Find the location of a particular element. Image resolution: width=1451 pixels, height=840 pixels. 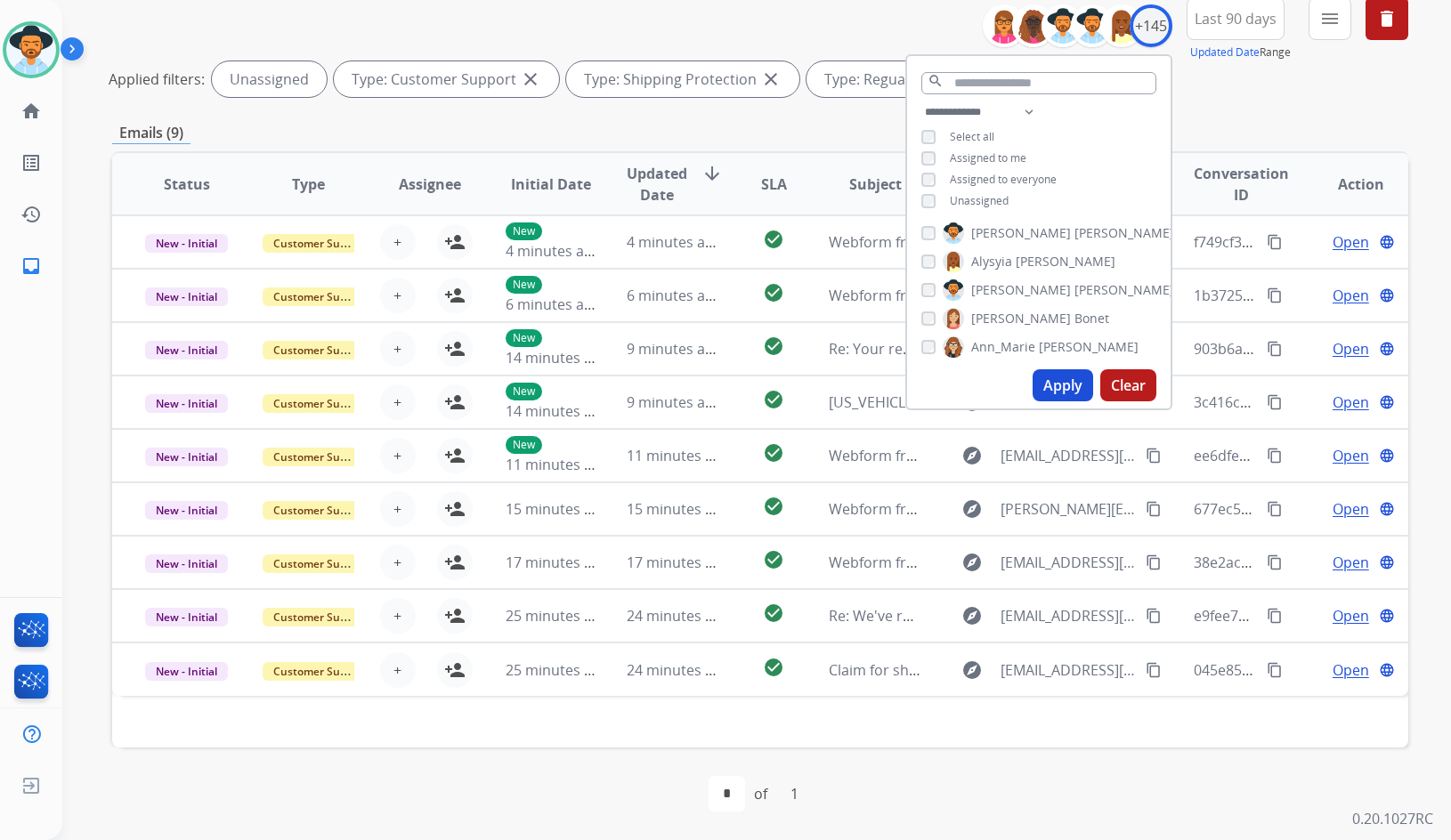

span: Updated Date is located at coordinates (657, 184).